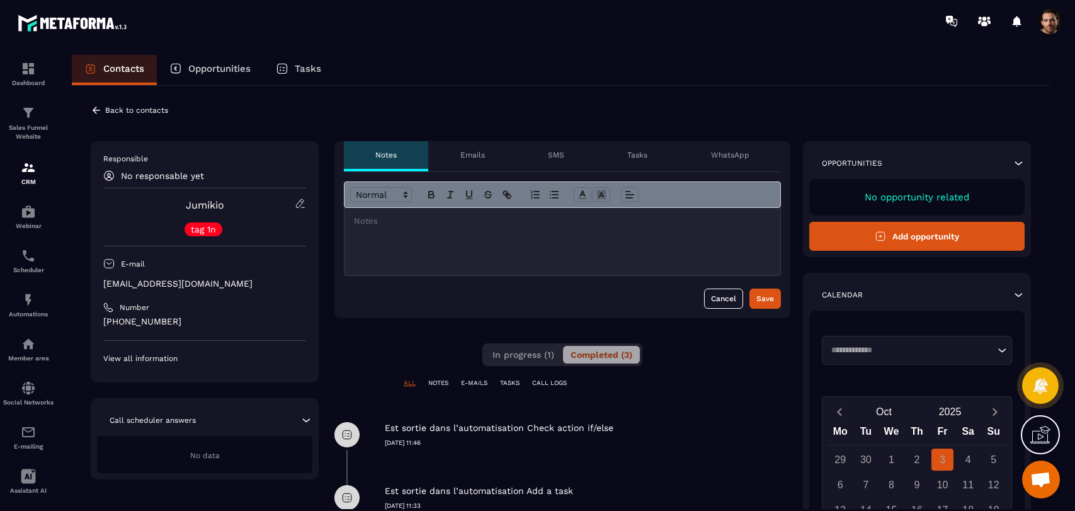 This screenshot has height=511, width=1075. What do you see at coordinates (509, 383) in the screenshot?
I see `p: TASKS` at bounding box center [509, 383].